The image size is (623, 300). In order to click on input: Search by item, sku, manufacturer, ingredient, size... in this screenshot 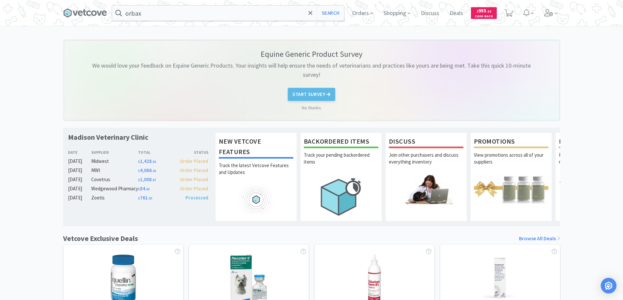, I will do `click(228, 13)`.